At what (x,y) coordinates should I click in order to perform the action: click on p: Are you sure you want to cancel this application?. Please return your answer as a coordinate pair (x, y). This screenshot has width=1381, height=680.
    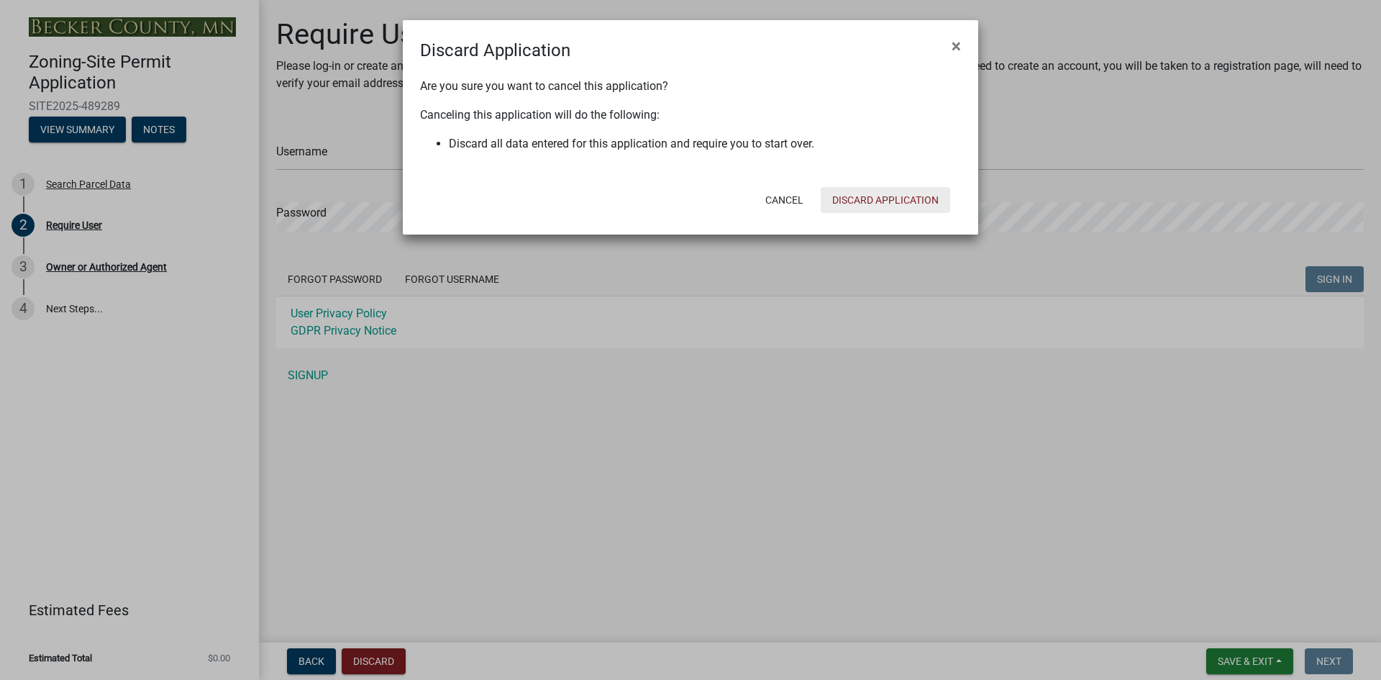
    Looking at the image, I should click on (691, 86).